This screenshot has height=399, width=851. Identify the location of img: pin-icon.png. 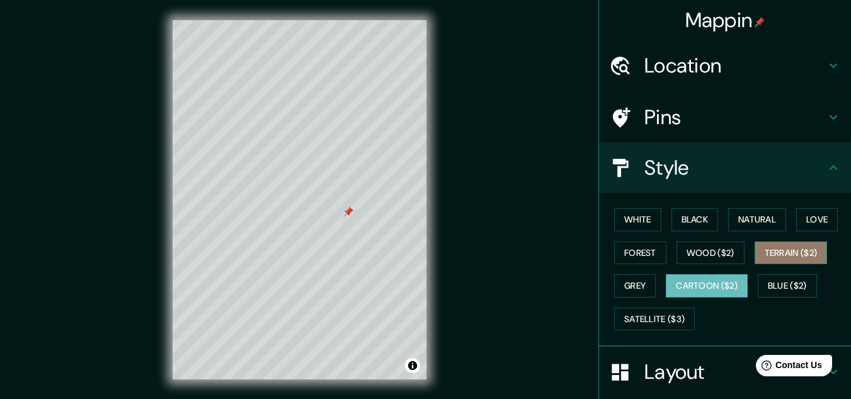
(760, 22).